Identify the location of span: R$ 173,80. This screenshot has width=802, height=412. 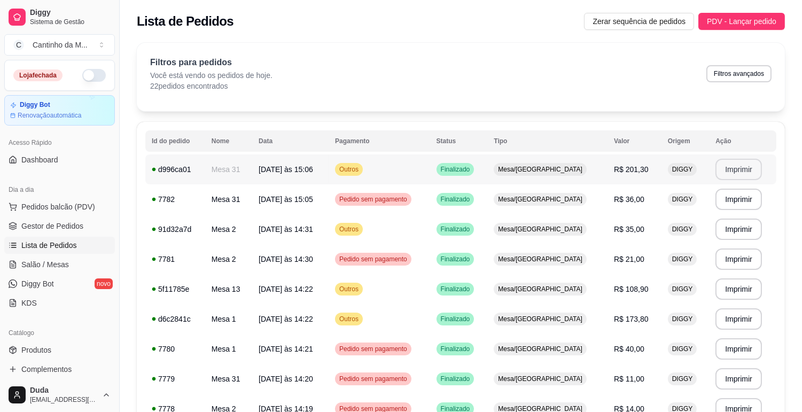
(631, 319).